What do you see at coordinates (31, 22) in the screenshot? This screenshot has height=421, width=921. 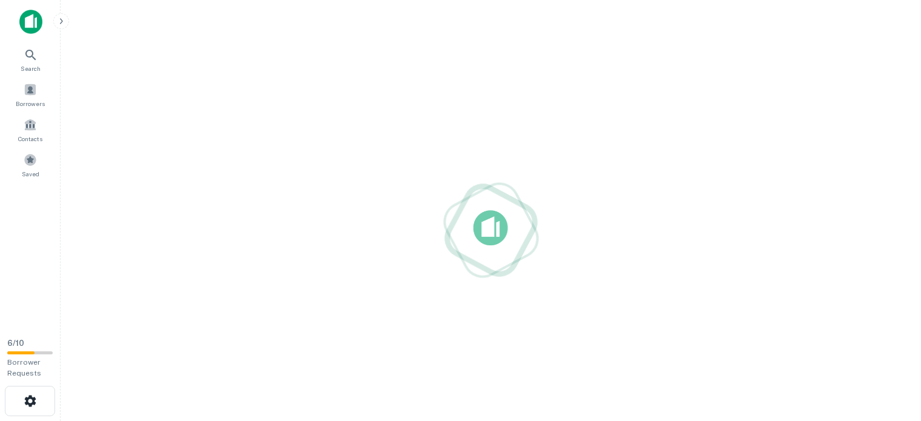 I see `img: capitalize-icon.png` at bounding box center [31, 22].